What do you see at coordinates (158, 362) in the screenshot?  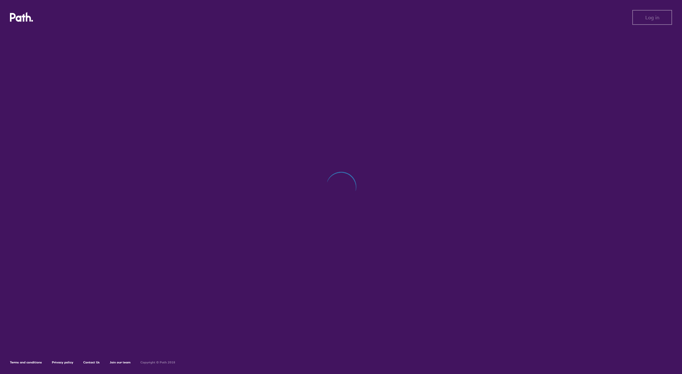 I see `h6: Copyright © Path 2018` at bounding box center [158, 362].